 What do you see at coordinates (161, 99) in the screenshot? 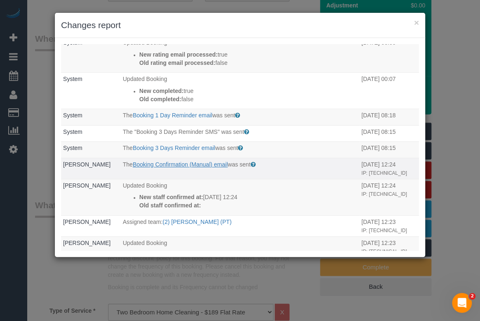
I see `strong: Old completed:` at bounding box center [161, 99].